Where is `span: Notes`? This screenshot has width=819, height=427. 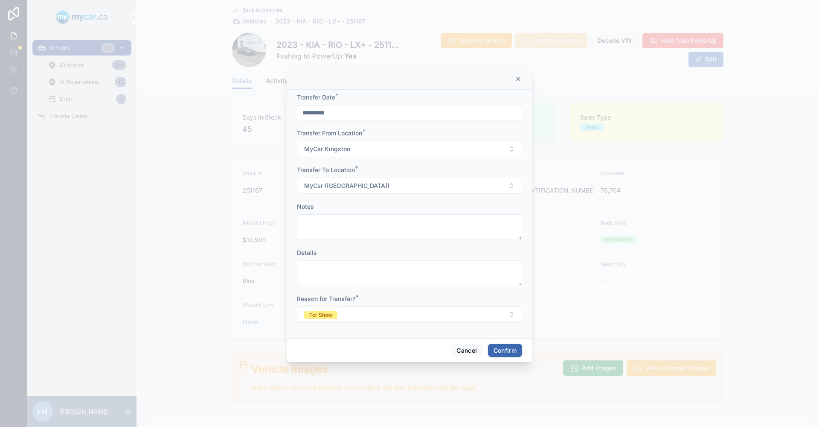
span: Notes is located at coordinates (305, 206).